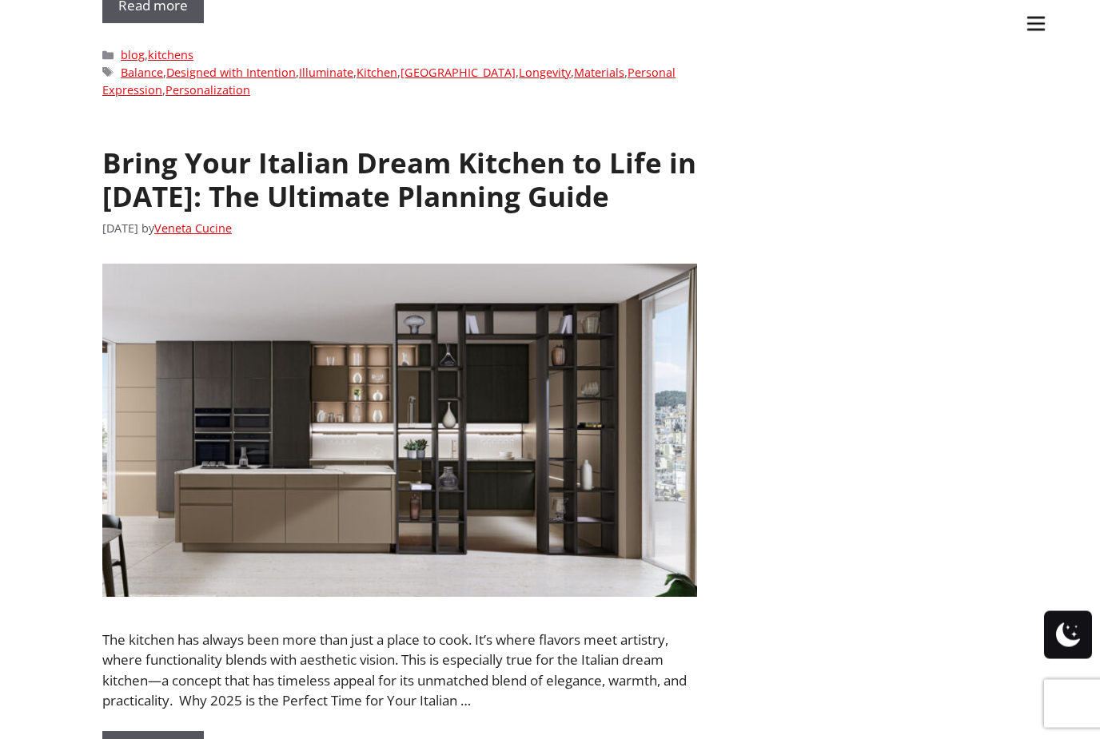  I want to click on a: Veneta Cucine, so click(193, 229).